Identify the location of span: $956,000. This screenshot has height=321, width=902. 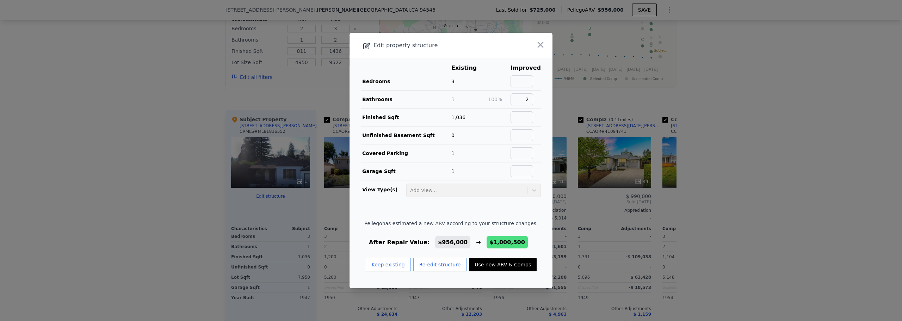
(453, 242).